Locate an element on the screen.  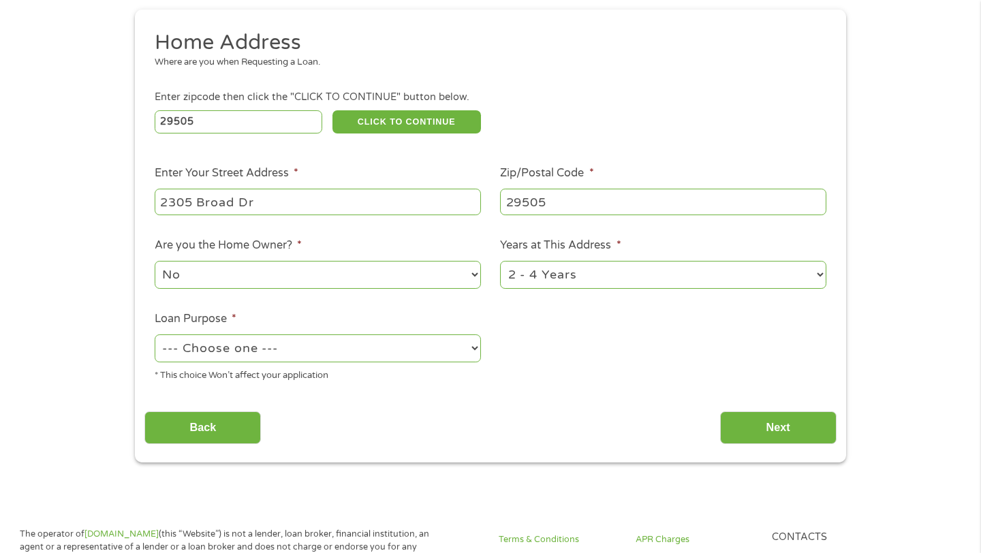
input: 1 Main Street is located at coordinates (317, 202).